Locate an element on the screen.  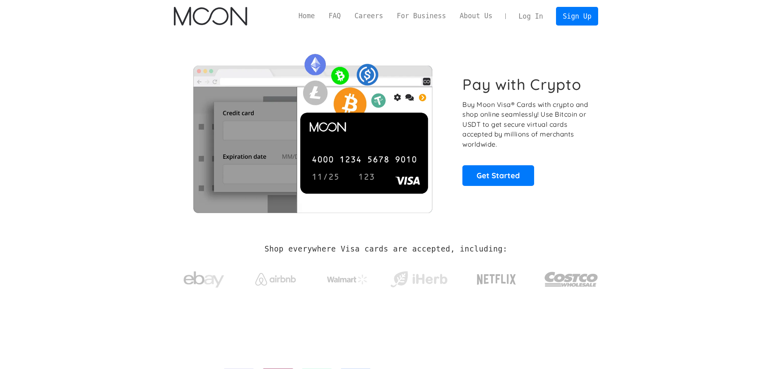
a: iHerb is located at coordinates (419, 278).